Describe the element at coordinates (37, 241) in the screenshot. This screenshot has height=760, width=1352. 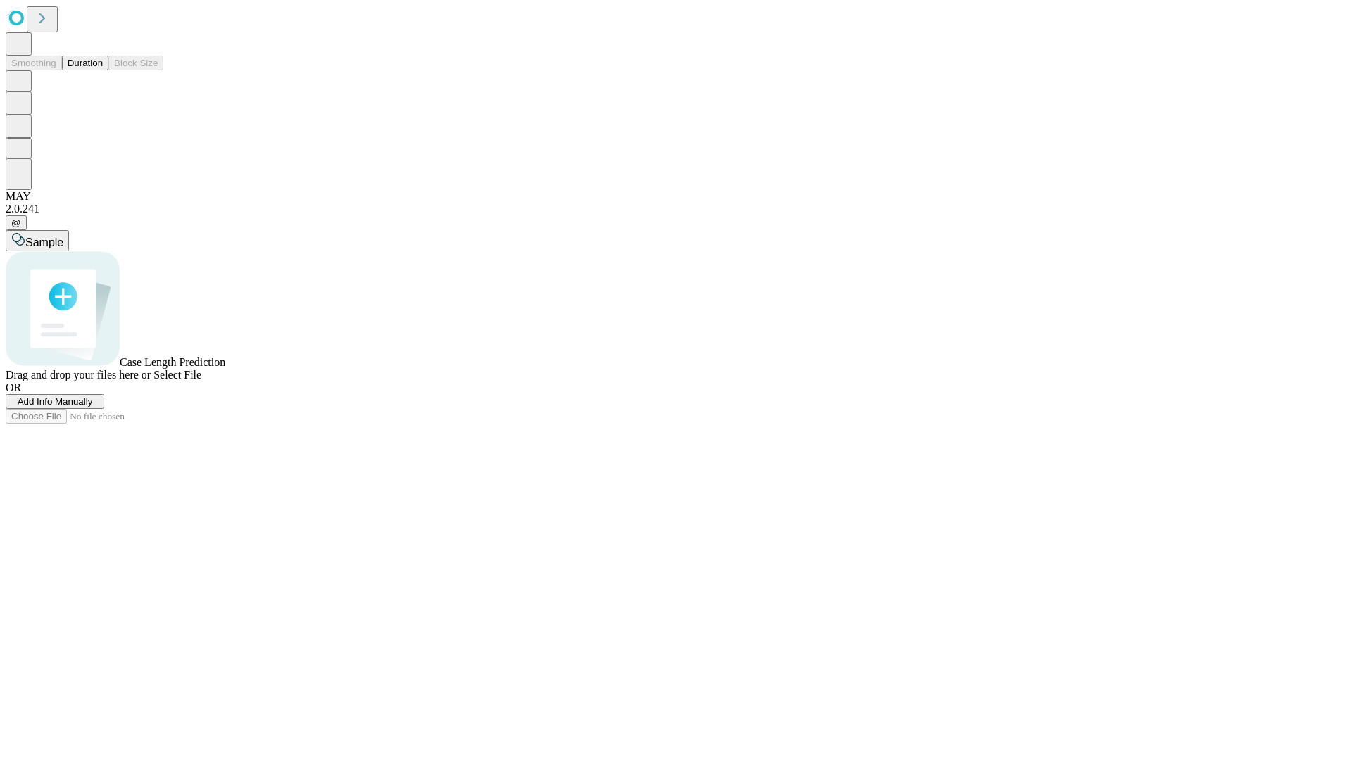
I see `button: Sample` at that location.